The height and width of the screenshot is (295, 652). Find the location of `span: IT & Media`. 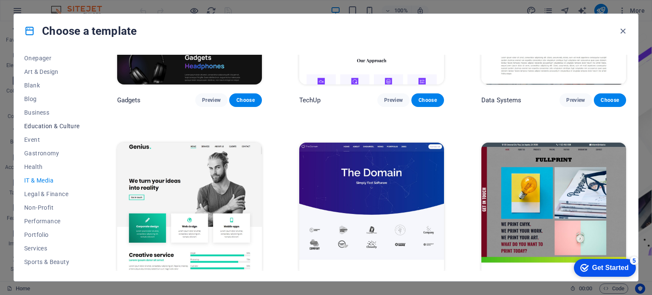

span: IT & Media is located at coordinates (52, 180).